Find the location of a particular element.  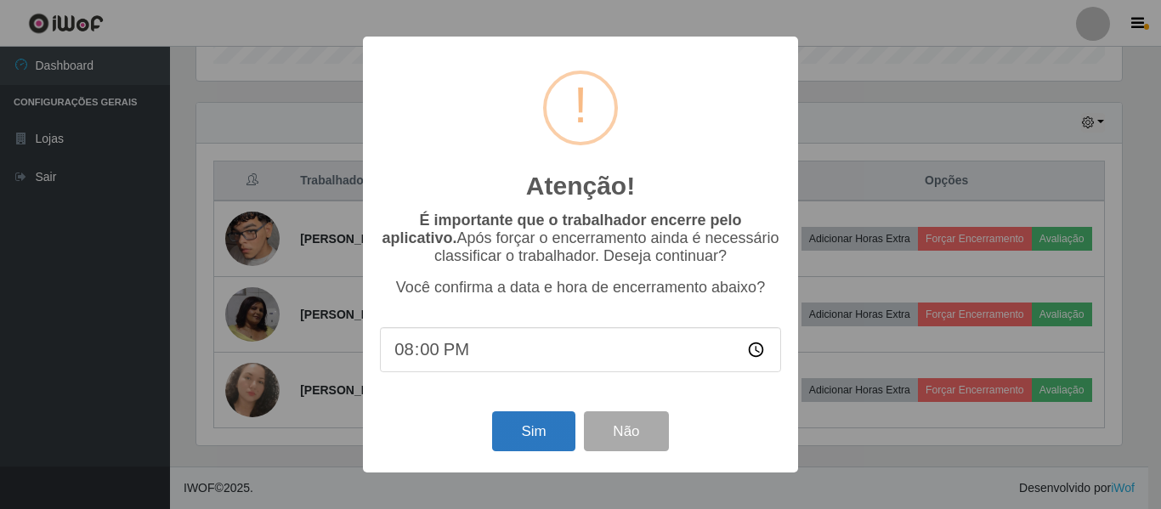

button: Não is located at coordinates (626, 431).